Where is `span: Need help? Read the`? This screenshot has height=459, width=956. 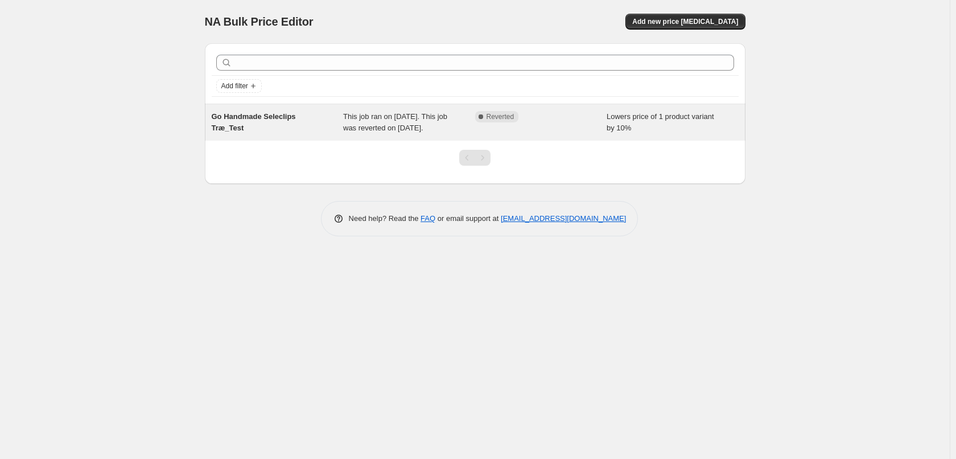
span: Need help? Read the is located at coordinates (385, 218).